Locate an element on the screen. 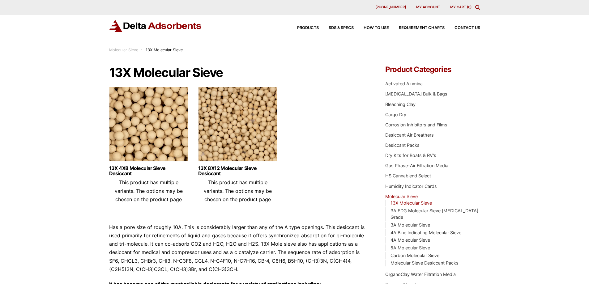  a: How to Use is located at coordinates (371, 28).